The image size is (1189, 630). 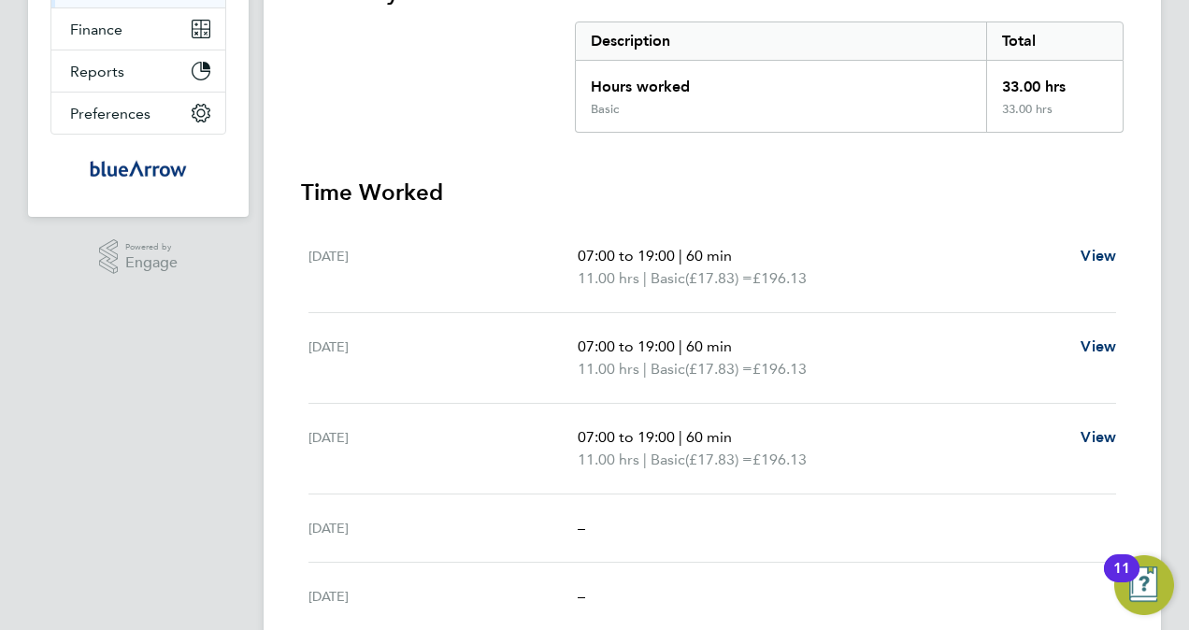 What do you see at coordinates (138, 168) in the screenshot?
I see `a: Go to home page` at bounding box center [138, 168].